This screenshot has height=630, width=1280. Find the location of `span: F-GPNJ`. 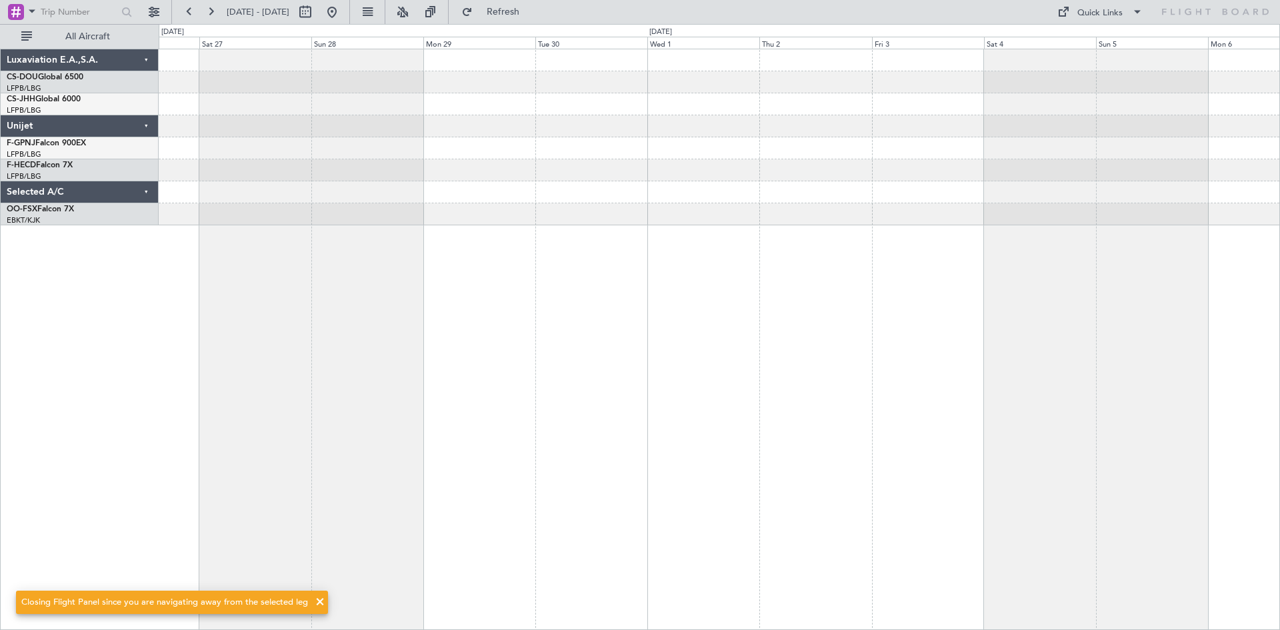

span: F-GPNJ is located at coordinates (21, 143).